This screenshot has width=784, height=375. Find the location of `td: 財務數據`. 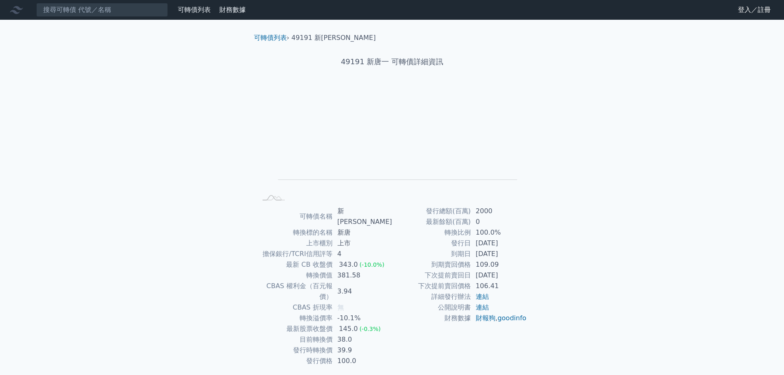

td: 財務數據 is located at coordinates (431, 318).